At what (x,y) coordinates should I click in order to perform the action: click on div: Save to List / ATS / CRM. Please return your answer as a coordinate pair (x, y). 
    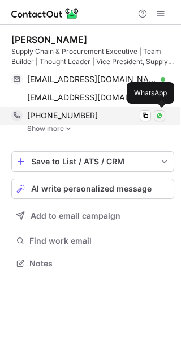
    Looking at the image, I should click on (93, 161).